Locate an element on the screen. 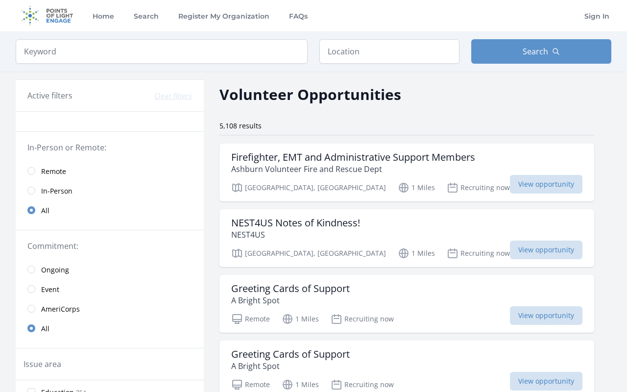 The image size is (627, 392). legend: In-Person or Remote: is located at coordinates (110, 148).